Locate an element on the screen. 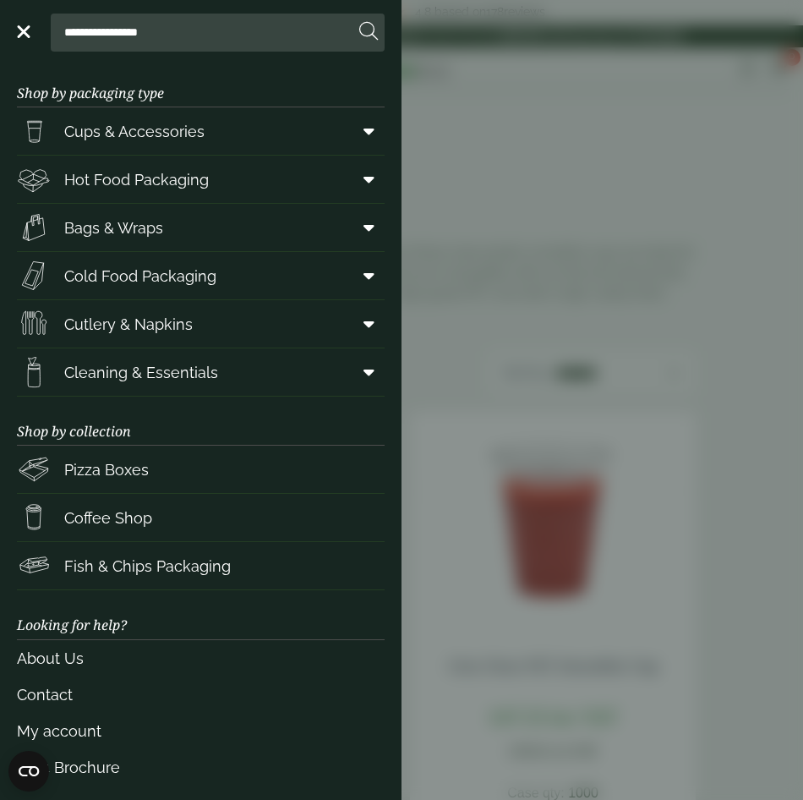 This screenshot has width=803, height=800. a: Cleaning & Essentials is located at coordinates (200, 372).